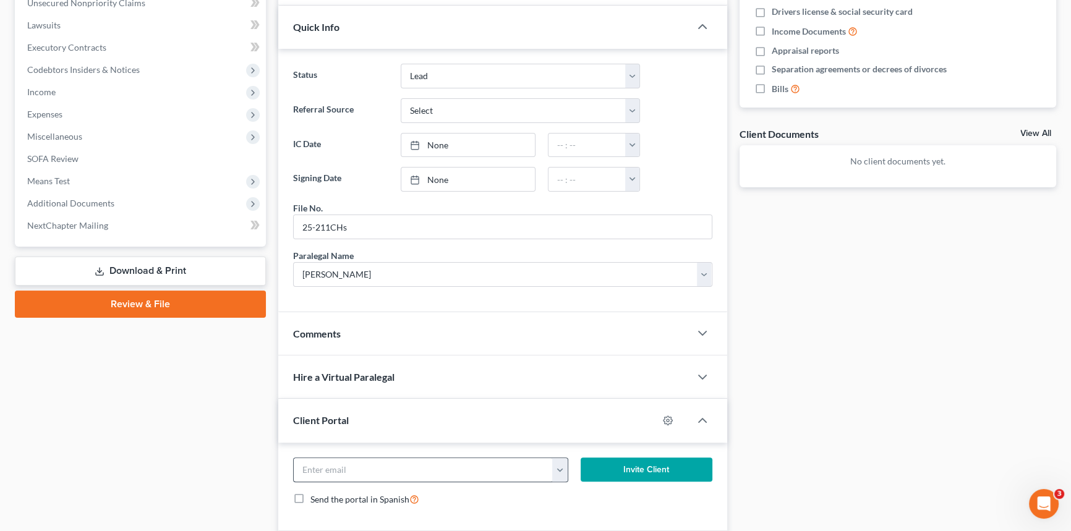 This screenshot has height=531, width=1071. I want to click on span: Expenses, so click(45, 114).